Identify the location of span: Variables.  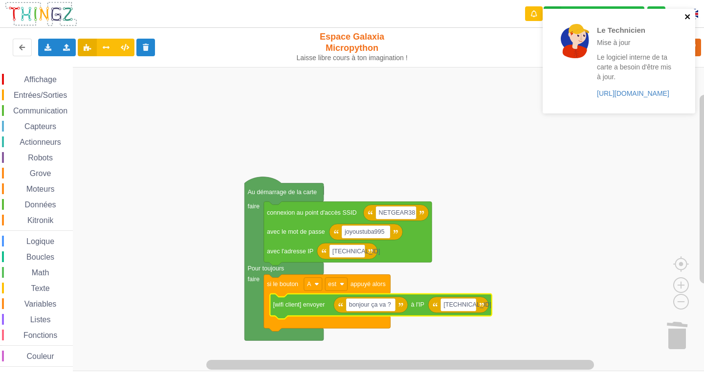
(41, 304).